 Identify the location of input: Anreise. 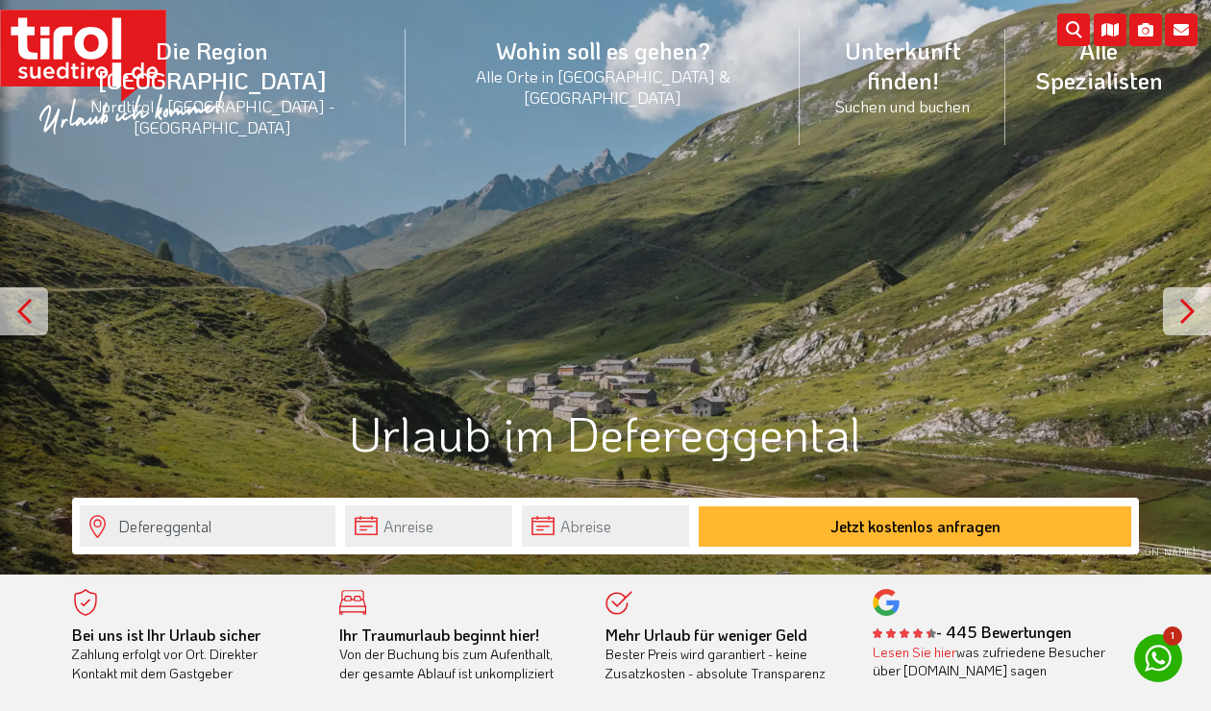
(429, 526).